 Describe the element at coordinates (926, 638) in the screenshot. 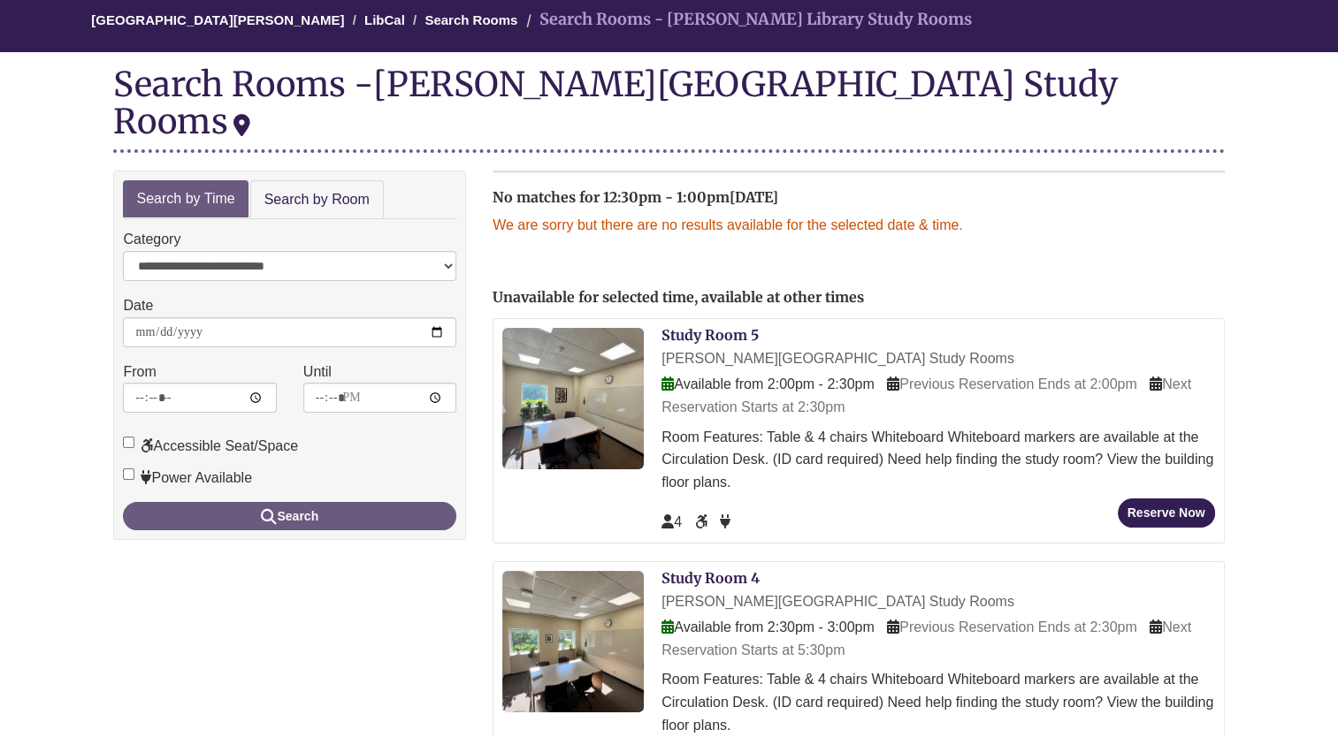

I see `span: Next Reservation Starts at 5:30pm` at that location.